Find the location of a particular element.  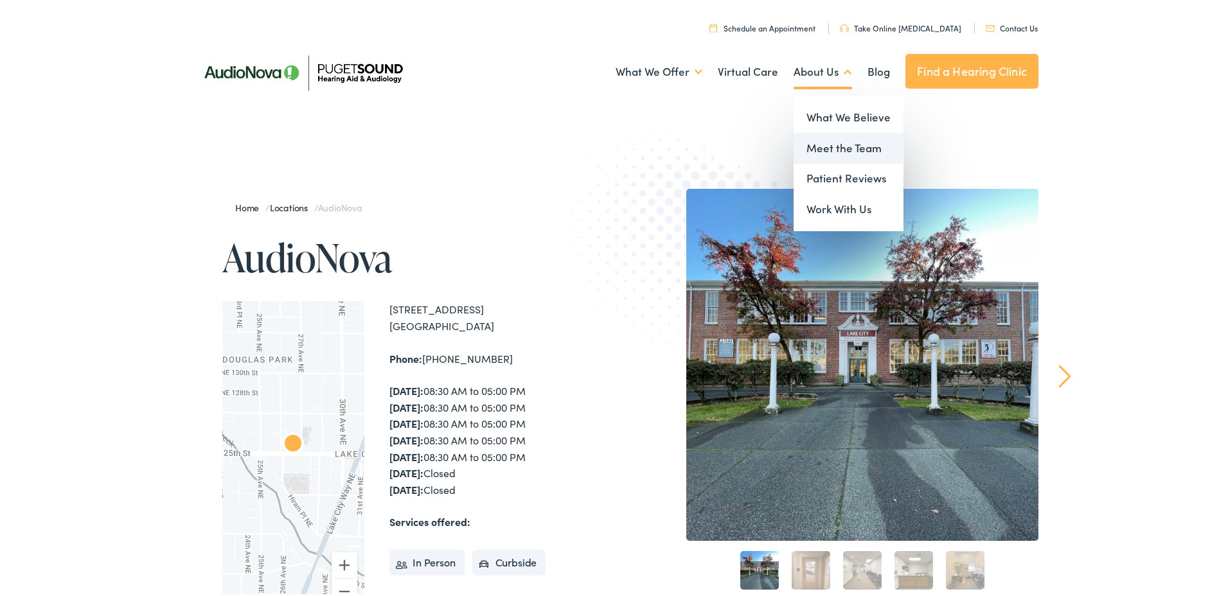

a: Home is located at coordinates (250, 205).